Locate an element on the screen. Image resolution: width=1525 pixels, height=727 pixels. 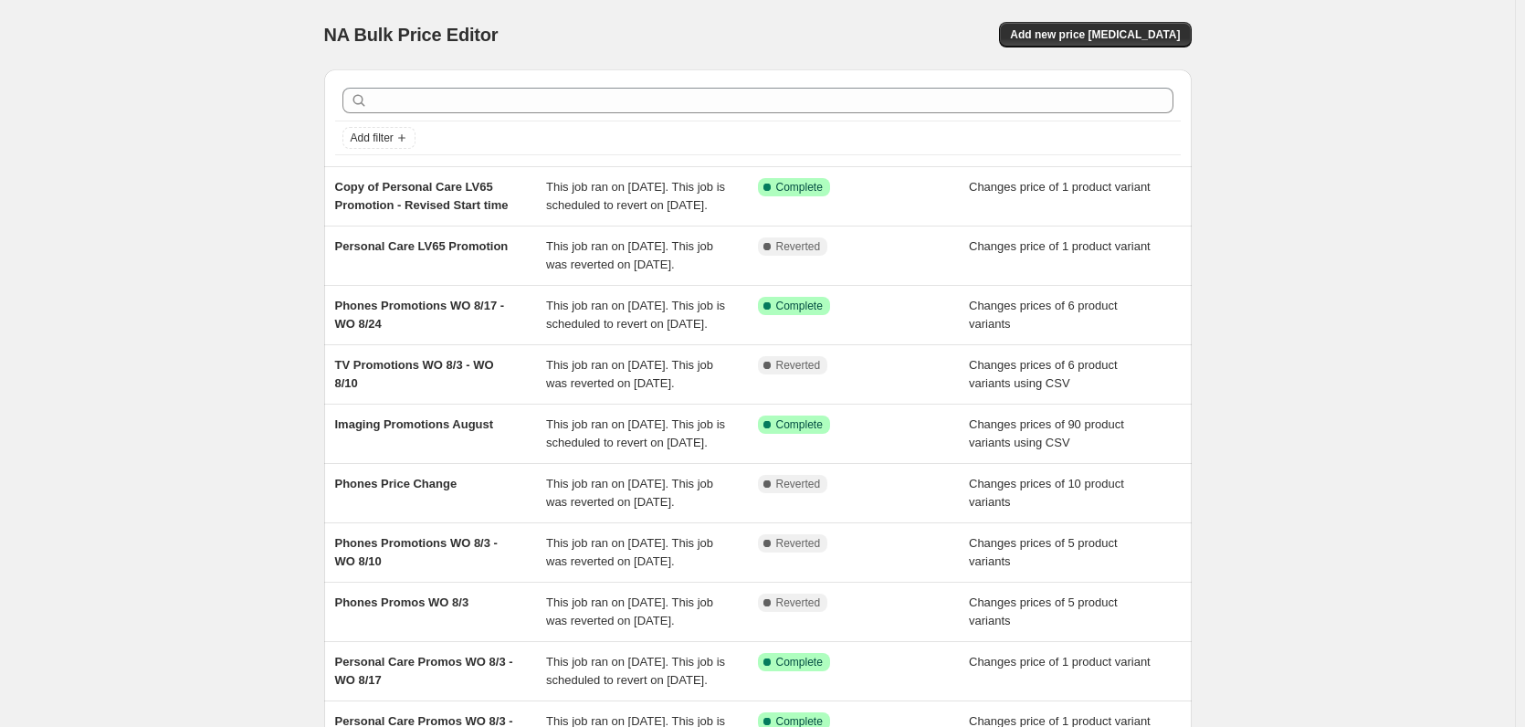
span: Changes prices of 10 product variants is located at coordinates (1046, 492).